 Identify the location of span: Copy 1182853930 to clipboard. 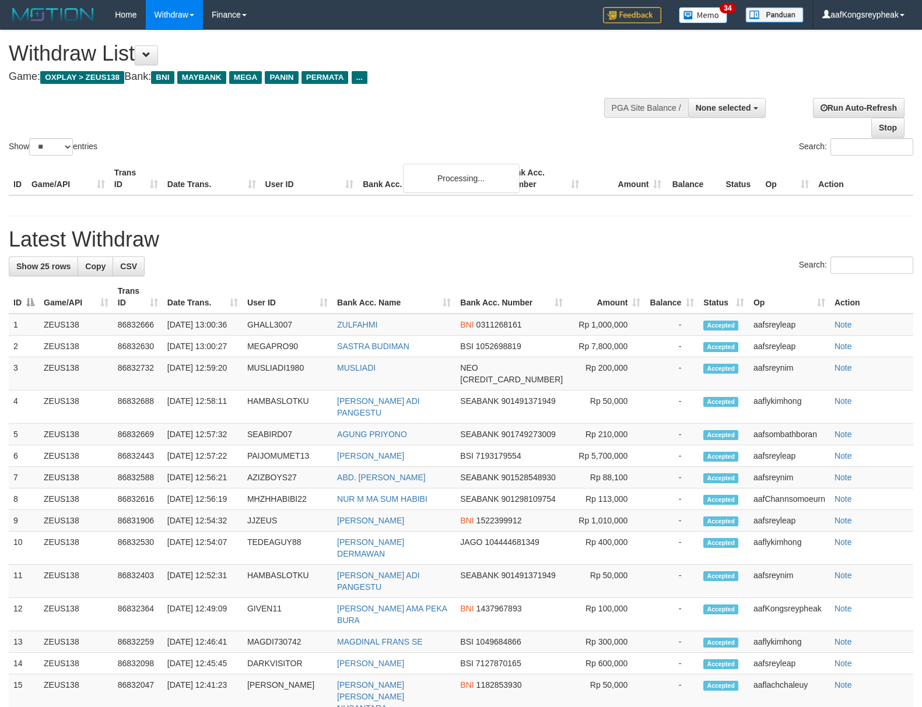
(499, 685).